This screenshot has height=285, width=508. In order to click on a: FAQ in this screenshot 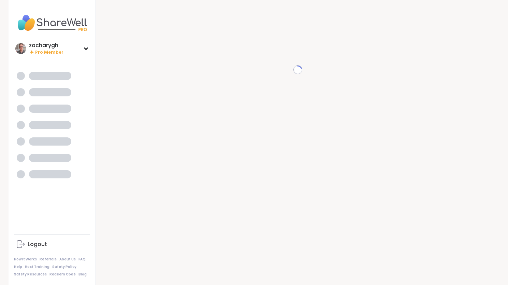, I will do `click(82, 259)`.